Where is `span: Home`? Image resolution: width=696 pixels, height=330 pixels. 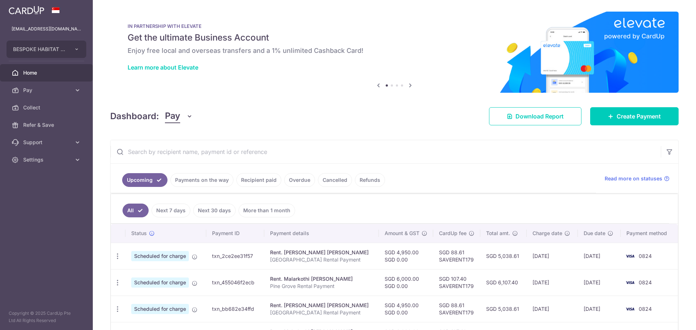 span: Home is located at coordinates (47, 73).